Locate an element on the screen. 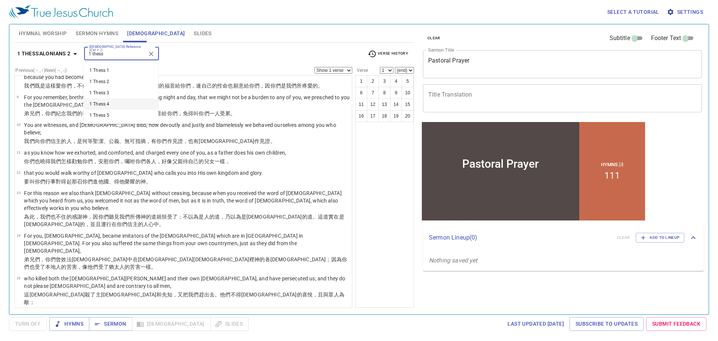 The width and height of the screenshot is (718, 341). wg1391: 的神 is located at coordinates (143, 181).